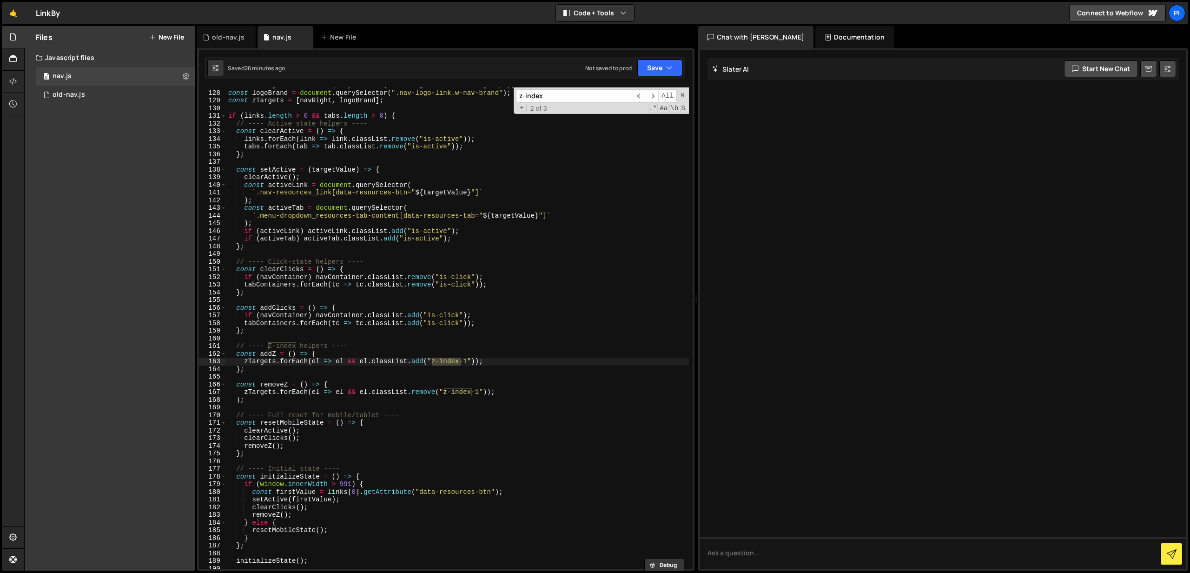 This screenshot has height=573, width=1190. What do you see at coordinates (213, 331) in the screenshot?
I see `div: 159` at bounding box center [213, 331].